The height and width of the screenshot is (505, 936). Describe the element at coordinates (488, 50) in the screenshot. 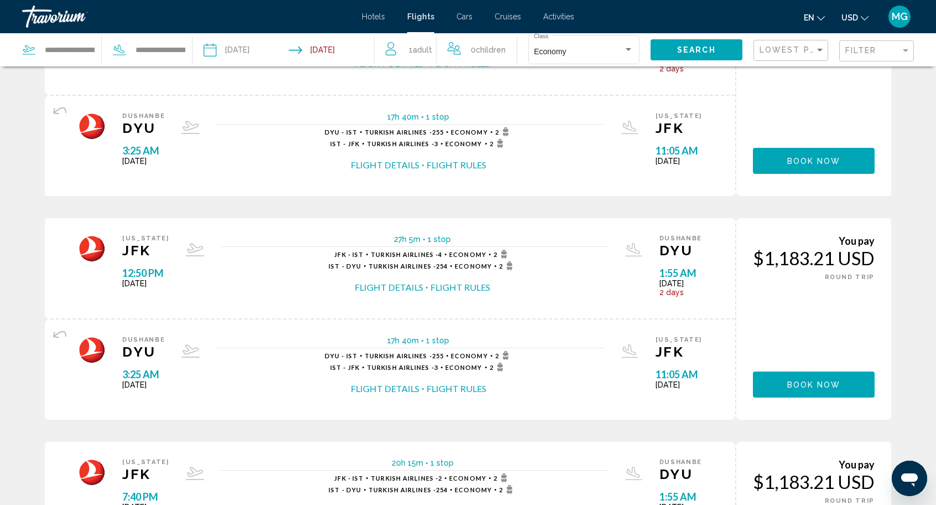

I see `span: 0` at that location.